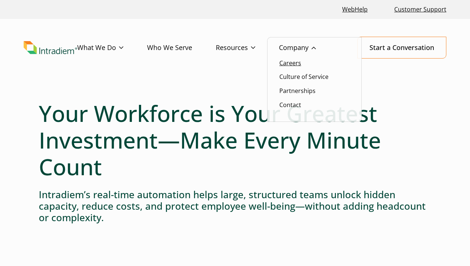  Describe the element at coordinates (402, 47) in the screenshot. I see `a: Start a Conversation` at that location.